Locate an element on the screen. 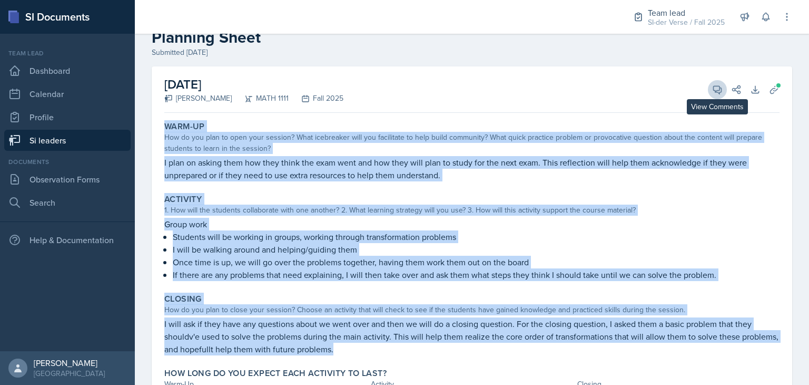 The height and width of the screenshot is (385, 809). a: Calendar is located at coordinates (67, 94).